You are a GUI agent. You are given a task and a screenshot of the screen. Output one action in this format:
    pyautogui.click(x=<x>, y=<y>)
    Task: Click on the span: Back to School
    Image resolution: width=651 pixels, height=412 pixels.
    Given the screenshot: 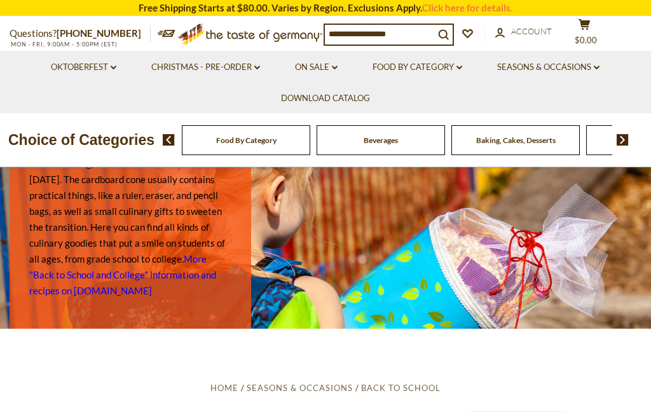 What is the action you would take?
    pyautogui.click(x=401, y=388)
    